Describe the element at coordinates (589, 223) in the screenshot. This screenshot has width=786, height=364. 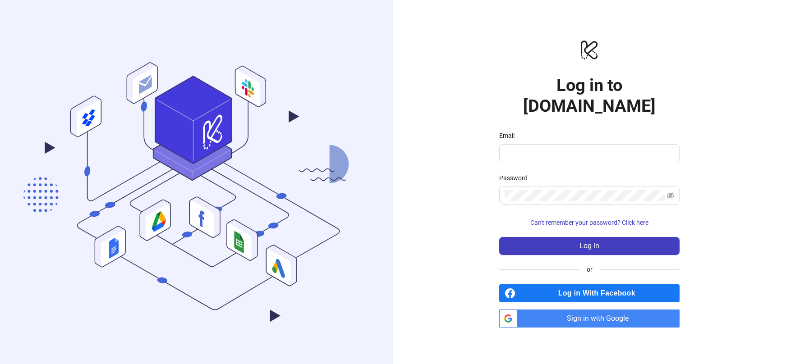
I see `a: Can't remember your password? Click here` at that location.